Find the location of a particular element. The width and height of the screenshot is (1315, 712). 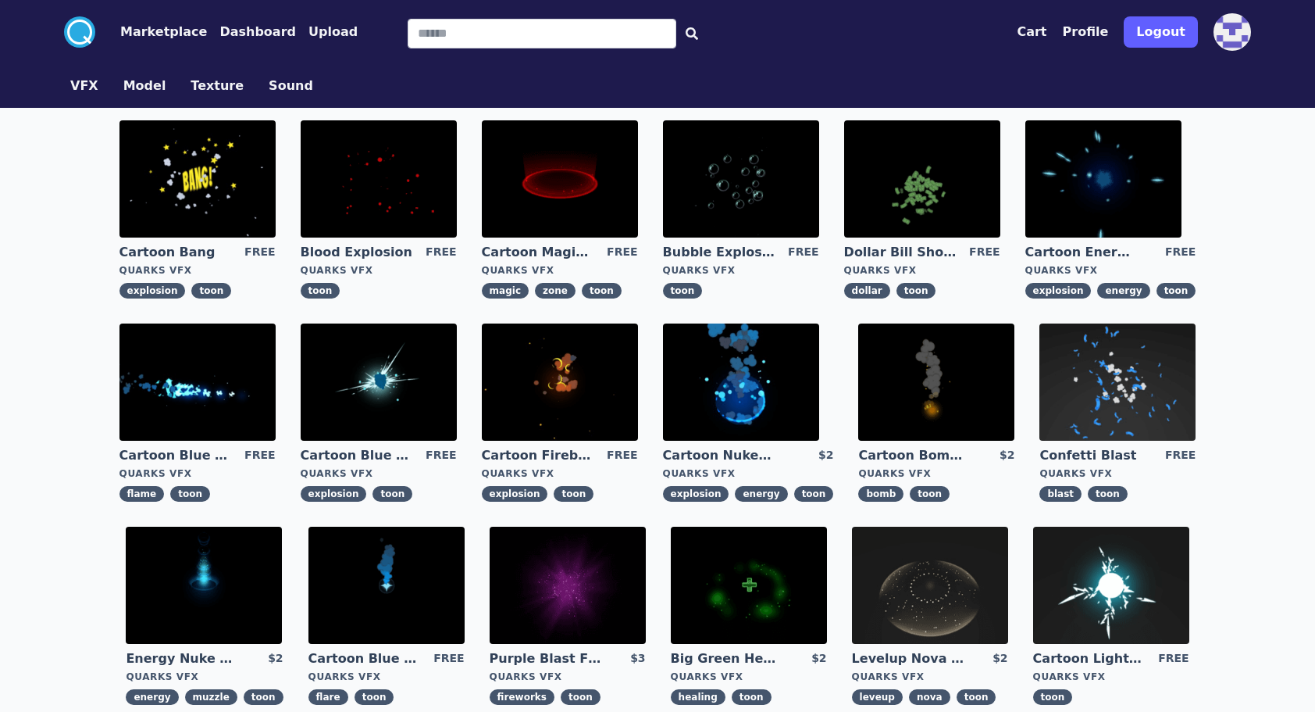

span: bomb is located at coordinates (881, 494).